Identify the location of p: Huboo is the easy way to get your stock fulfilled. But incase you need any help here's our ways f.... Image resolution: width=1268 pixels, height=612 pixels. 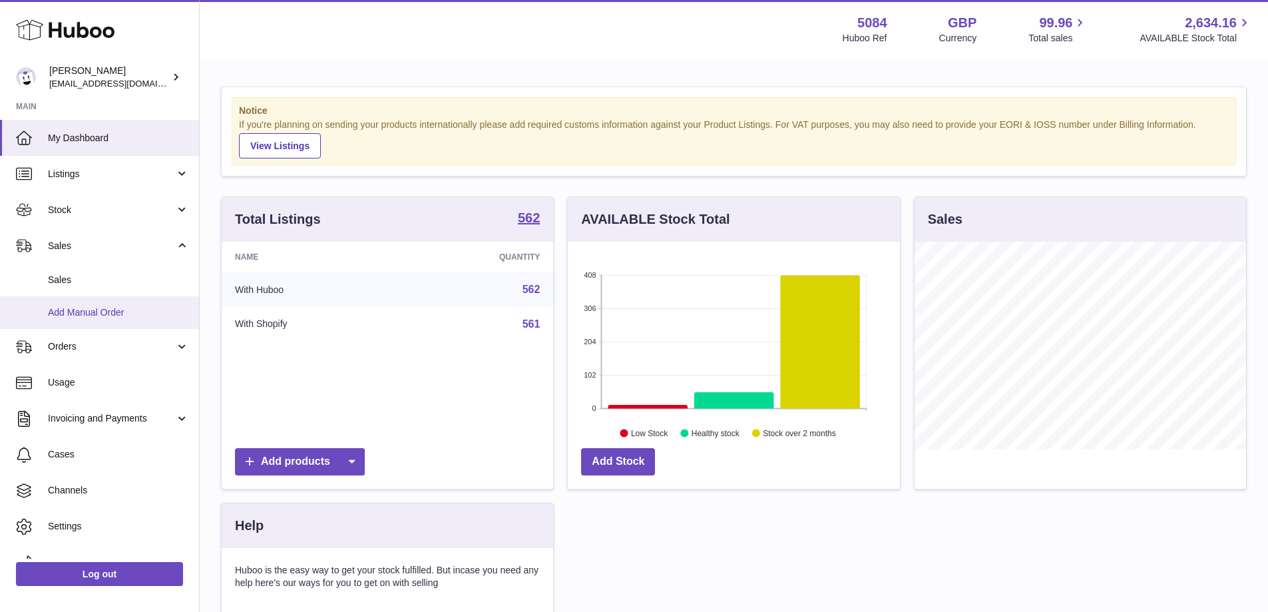
(387, 577).